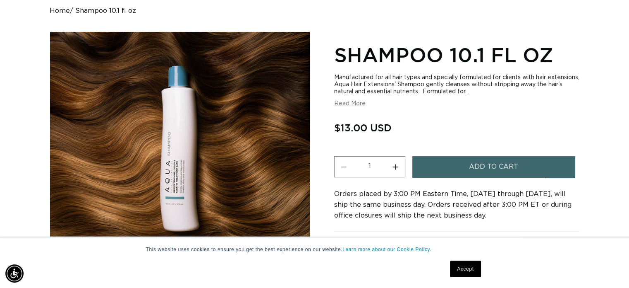 This screenshot has height=288, width=629. I want to click on span: Shampoo 10.1 fl oz, so click(106, 11).